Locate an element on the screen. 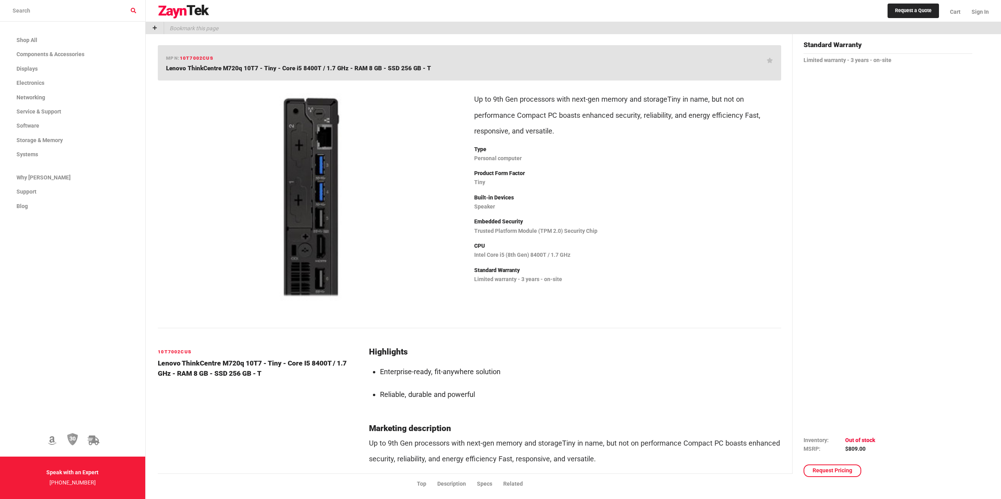 This screenshot has width=1001, height=499. a: Sign In is located at coordinates (978, 12).